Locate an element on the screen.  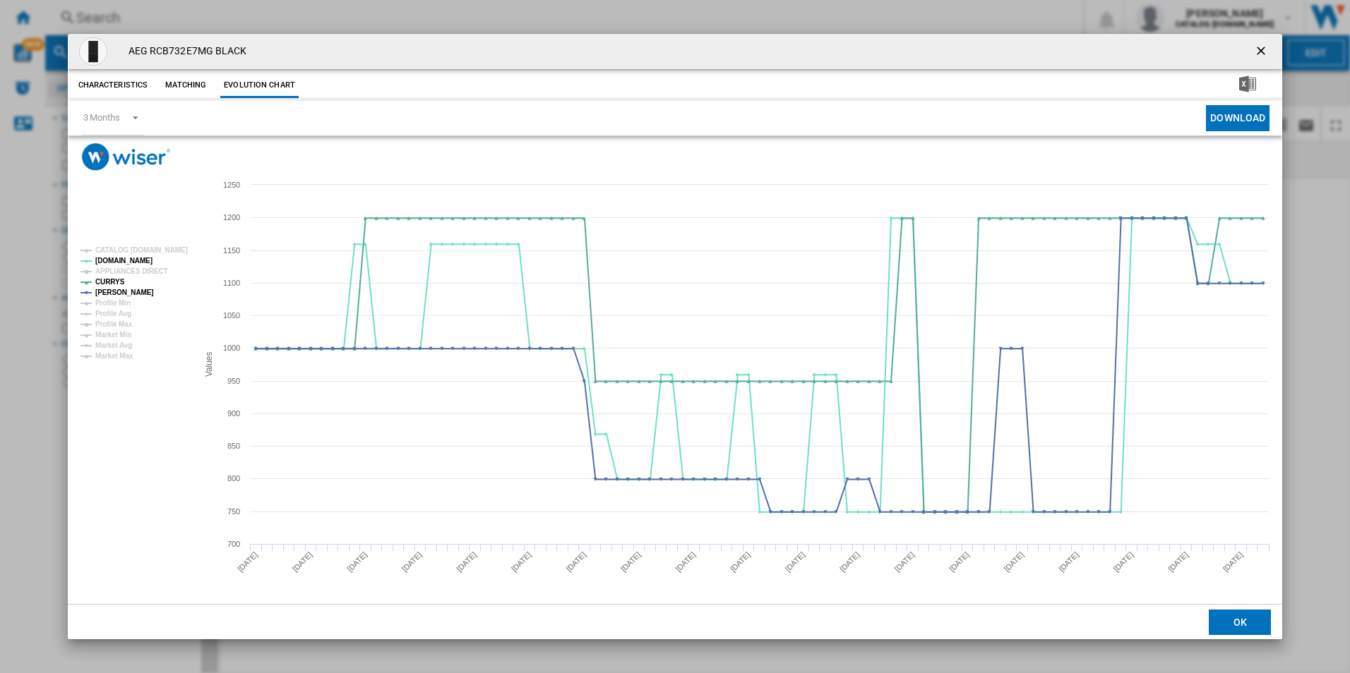
tspan: 1250 is located at coordinates (232, 185).